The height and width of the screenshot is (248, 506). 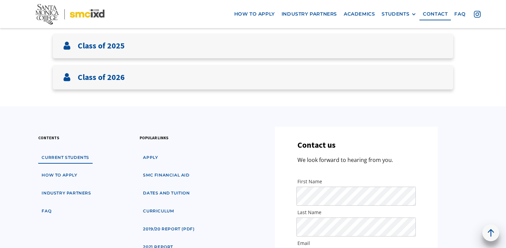 I want to click on img: Santa Monica College - SMC IxD logo, so click(x=70, y=14).